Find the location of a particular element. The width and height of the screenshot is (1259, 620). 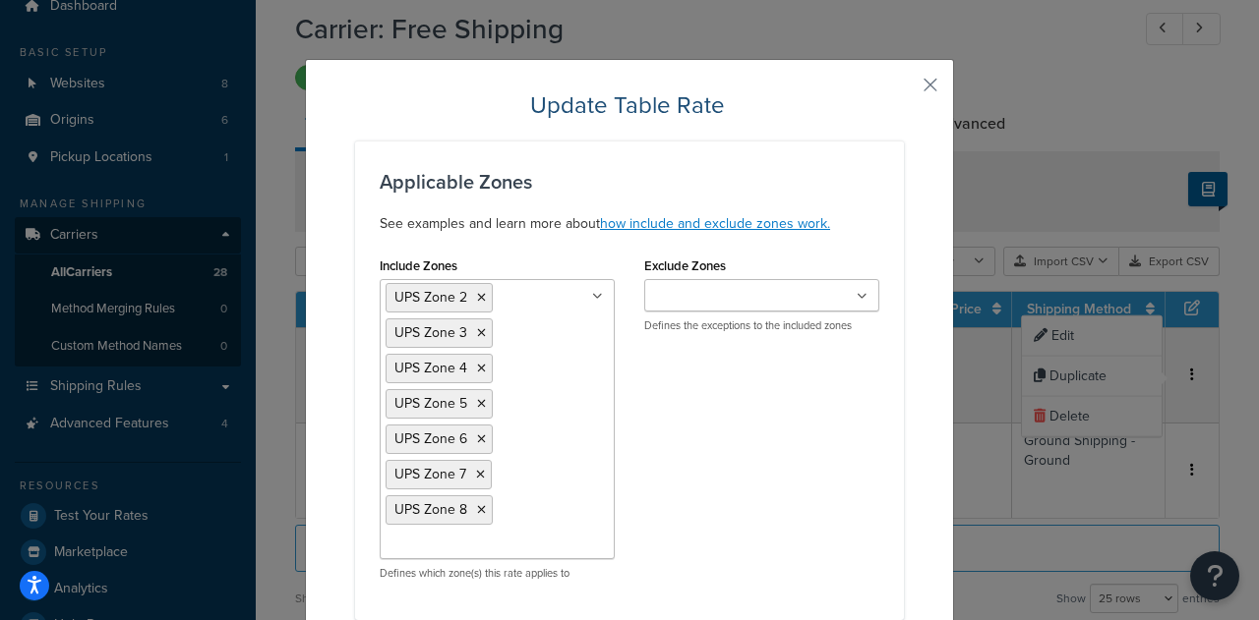

p: See examples and learn more about is located at coordinates (629, 224).